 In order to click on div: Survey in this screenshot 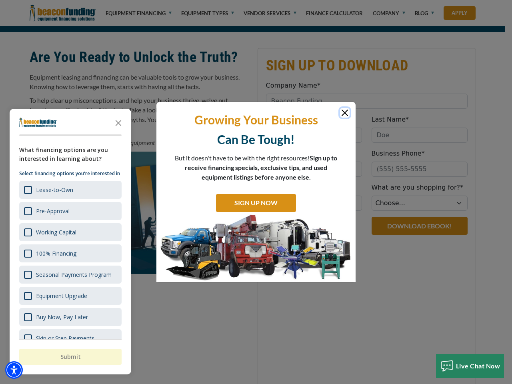, I will do `click(70, 242)`.